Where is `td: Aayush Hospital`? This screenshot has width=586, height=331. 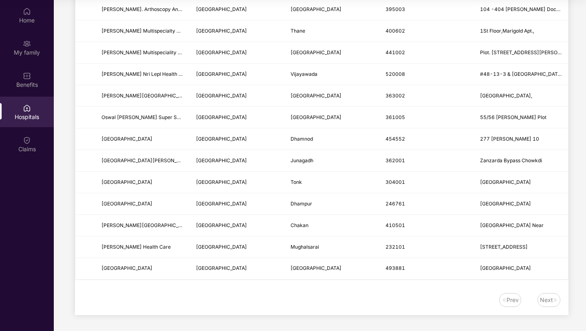
td: Aayush Hospital is located at coordinates (142, 226).